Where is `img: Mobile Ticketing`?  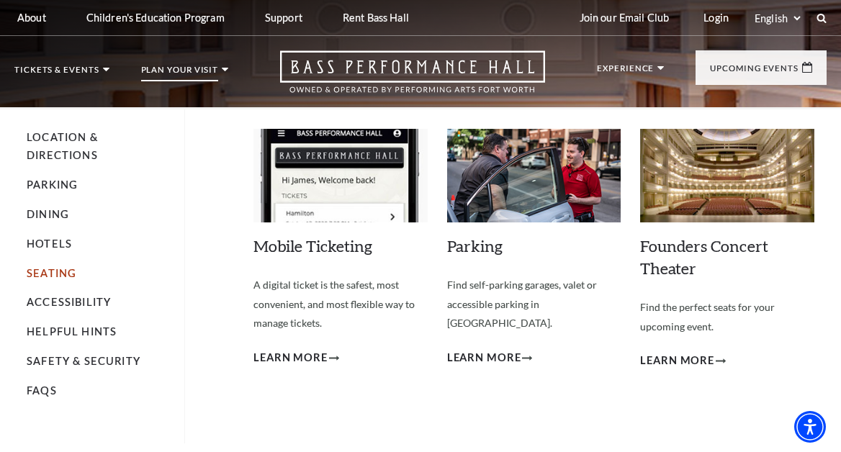 img: Mobile Ticketing is located at coordinates (341, 176).